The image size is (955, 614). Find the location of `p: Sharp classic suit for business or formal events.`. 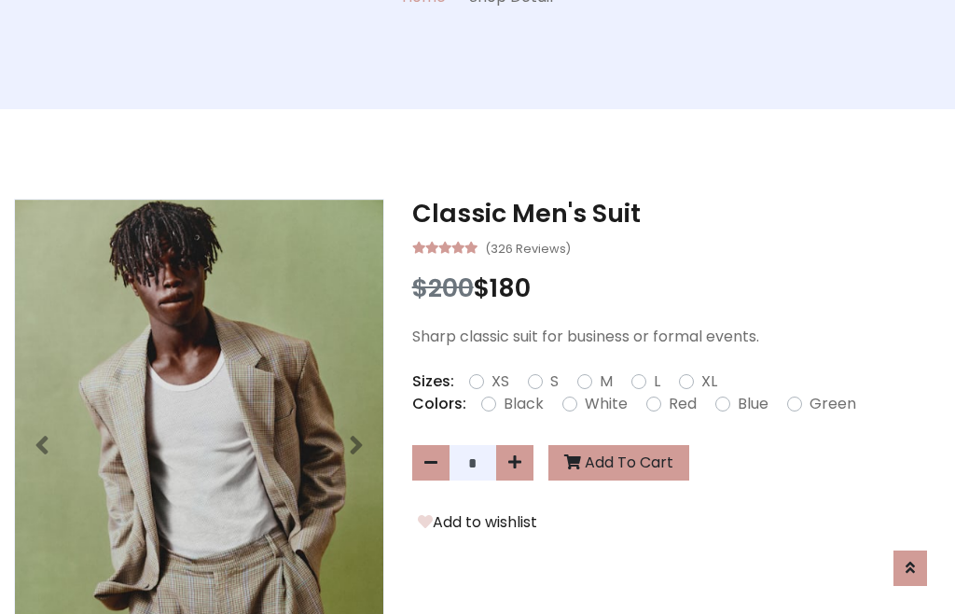

p: Sharp classic suit for business or formal events. is located at coordinates (676, 337).